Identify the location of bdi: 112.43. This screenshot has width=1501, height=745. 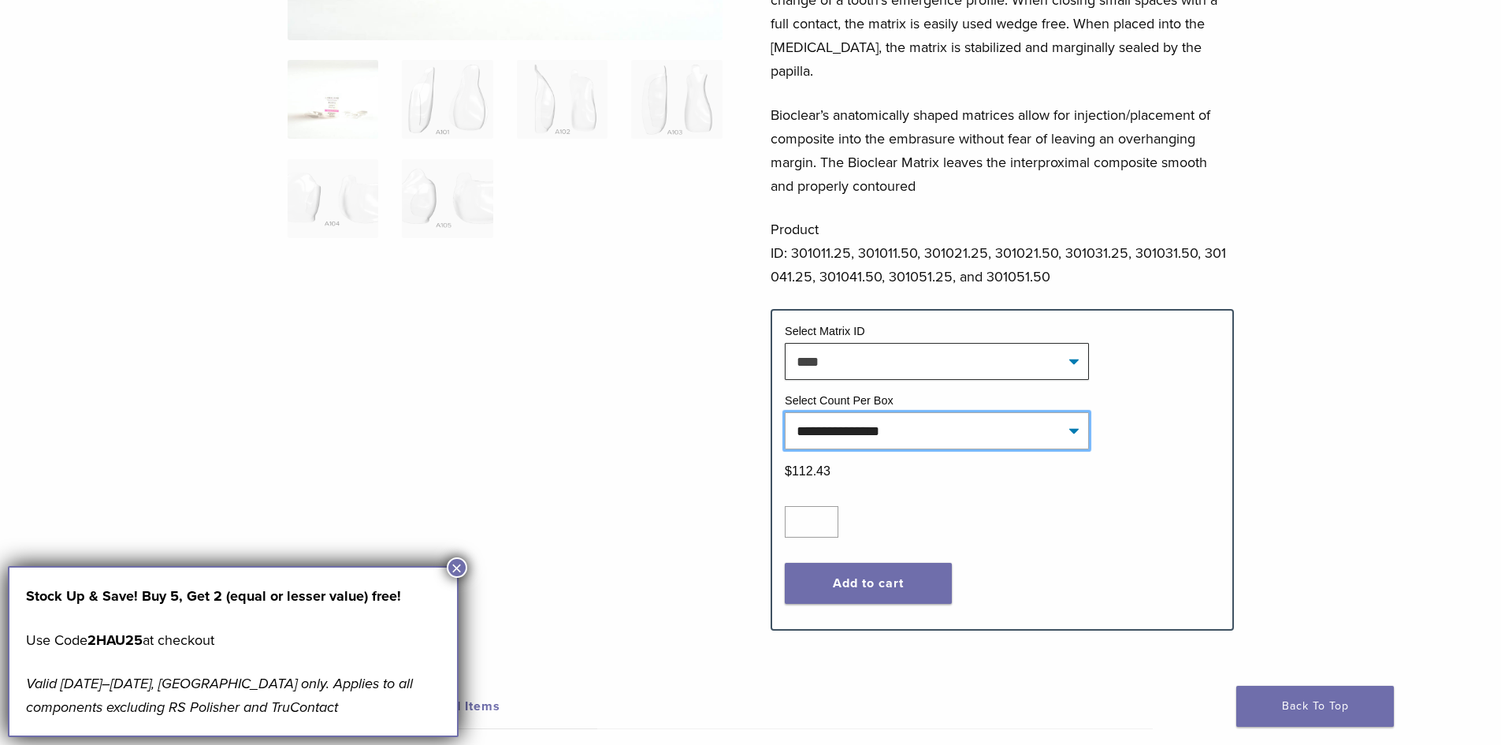
(808, 470).